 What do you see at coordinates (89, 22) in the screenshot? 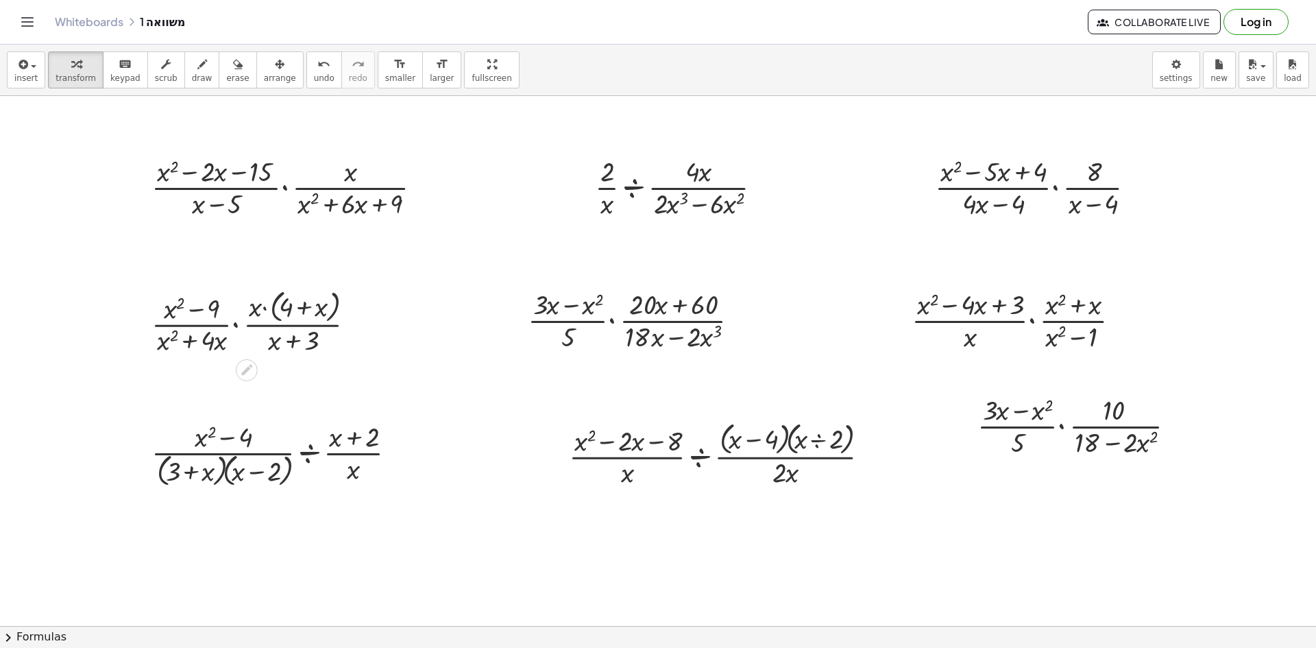
I see `a: Whiteboards` at bounding box center [89, 22].